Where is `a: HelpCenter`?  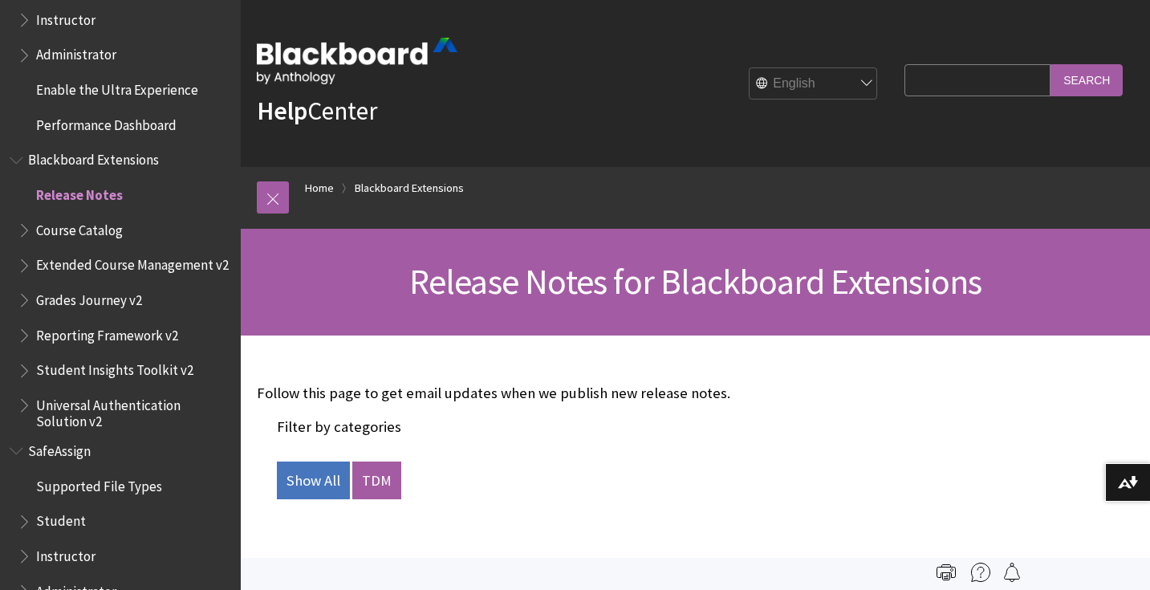 a: HelpCenter is located at coordinates (317, 111).